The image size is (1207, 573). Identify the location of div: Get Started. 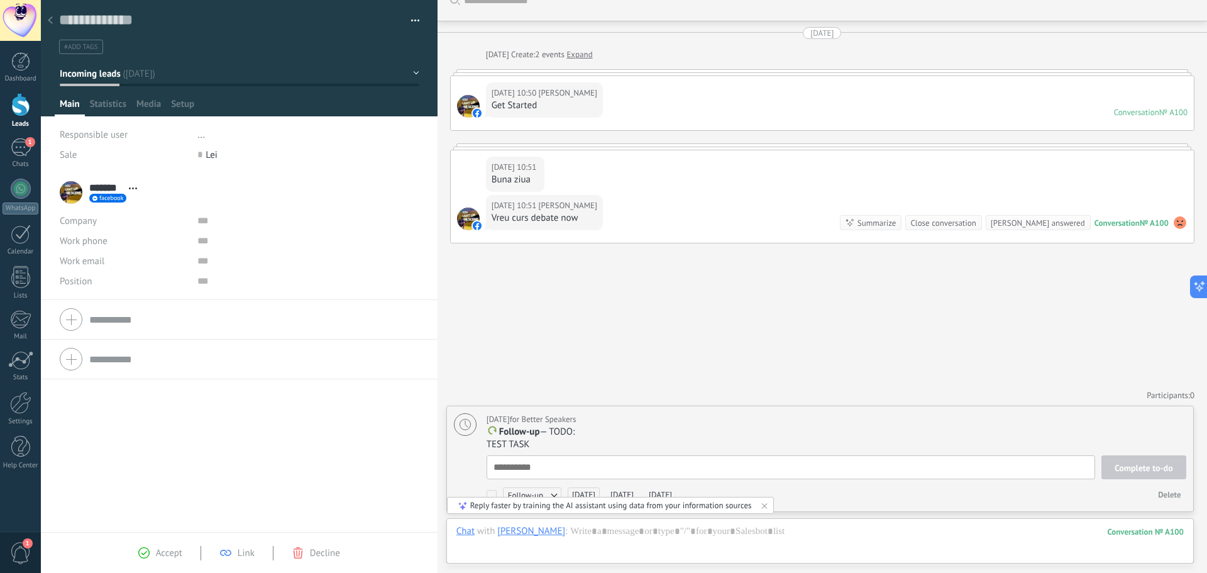
(544, 106).